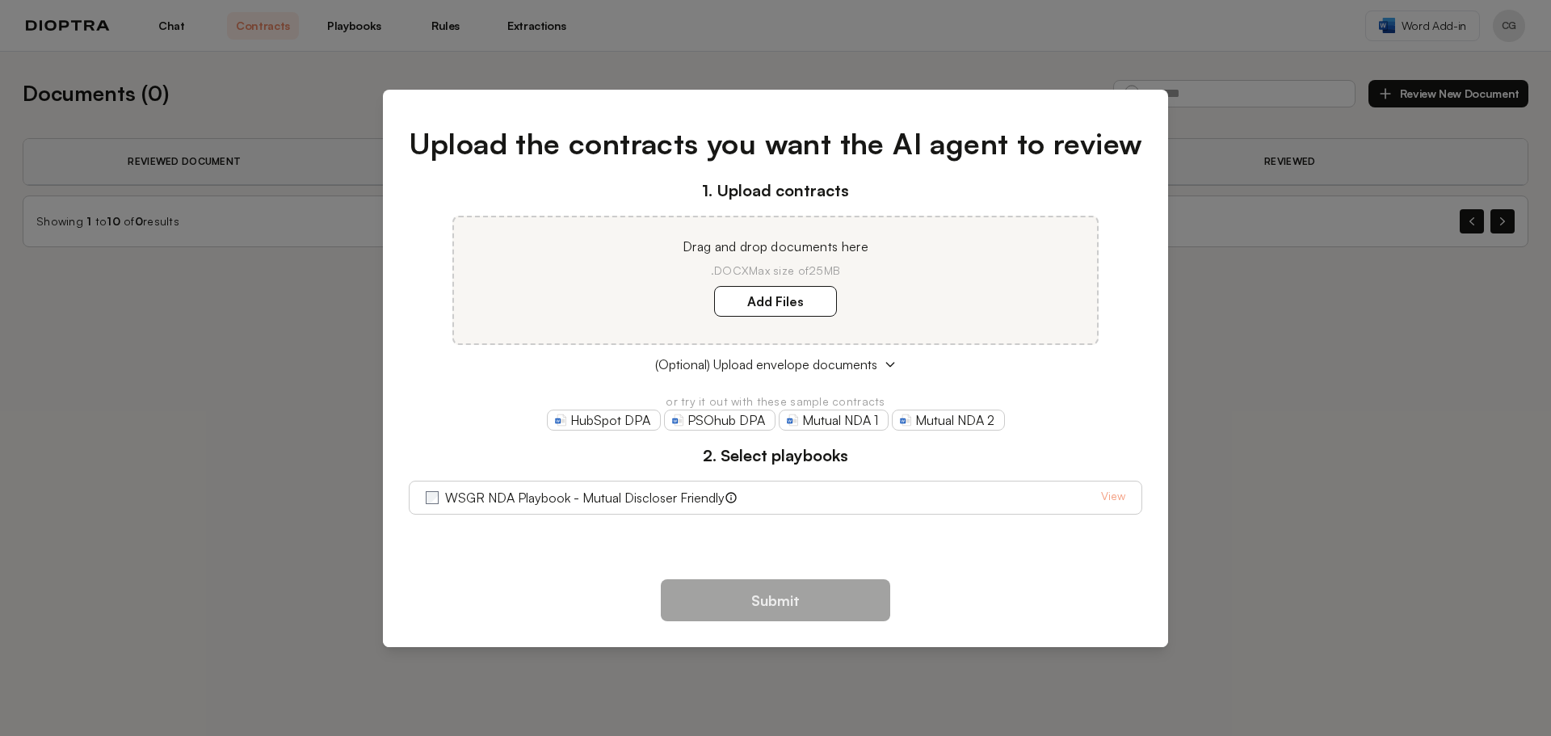 This screenshot has width=1551, height=736. I want to click on a: PSOhub DPA, so click(720, 420).